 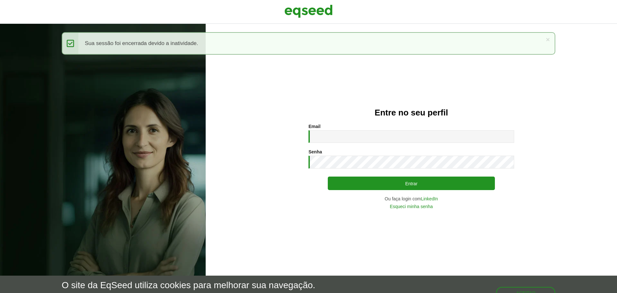 I want to click on label: Senha, so click(x=315, y=152).